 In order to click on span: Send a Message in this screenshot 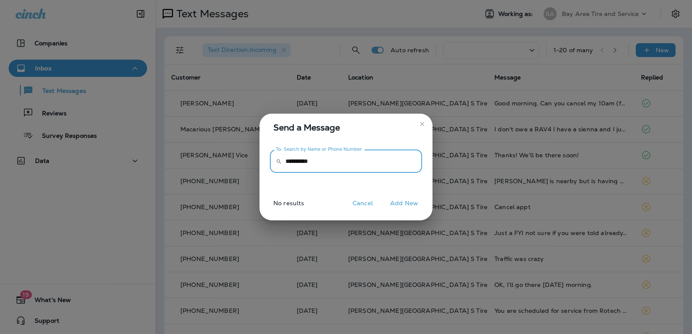, I will do `click(348, 128)`.